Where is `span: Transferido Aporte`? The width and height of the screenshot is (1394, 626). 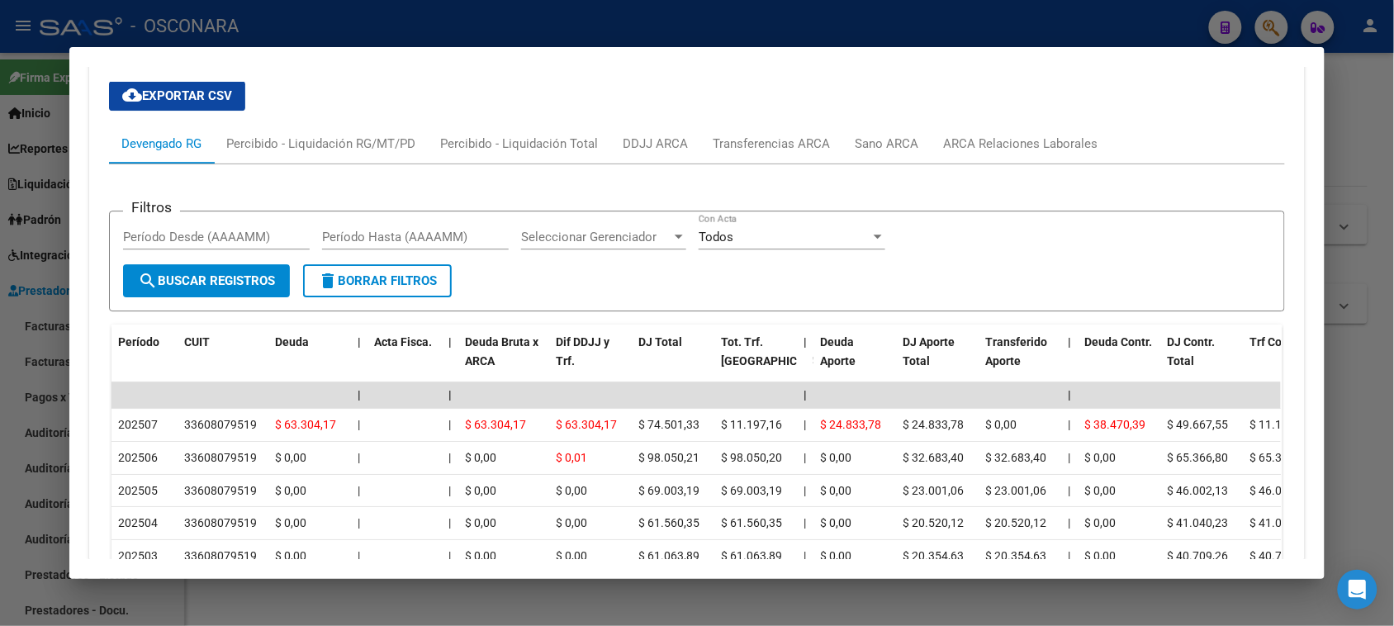 span: Transferido Aporte is located at coordinates (1016, 351).